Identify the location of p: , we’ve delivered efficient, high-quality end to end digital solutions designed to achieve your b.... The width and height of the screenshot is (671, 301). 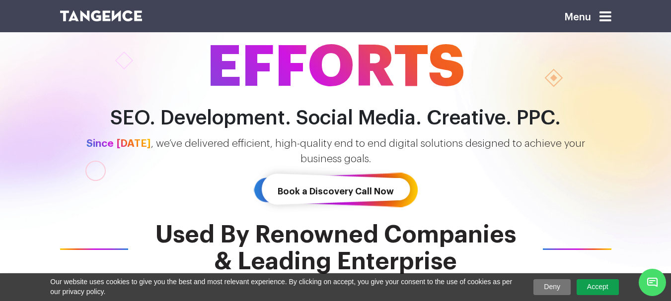
(336, 152).